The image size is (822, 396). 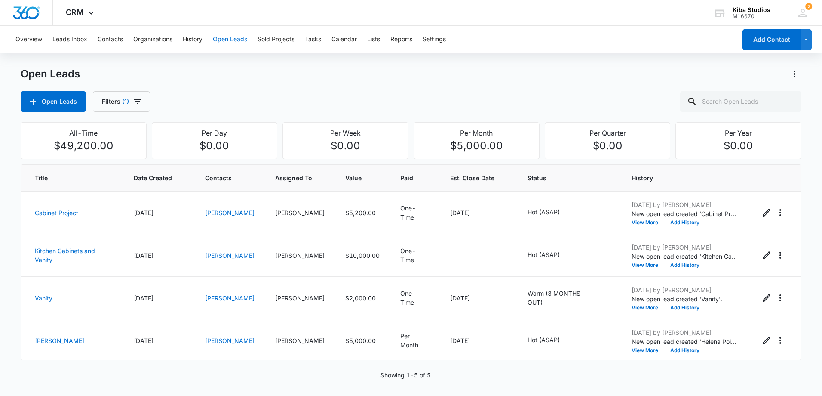 What do you see at coordinates (374, 40) in the screenshot?
I see `button: Lists` at bounding box center [374, 40].